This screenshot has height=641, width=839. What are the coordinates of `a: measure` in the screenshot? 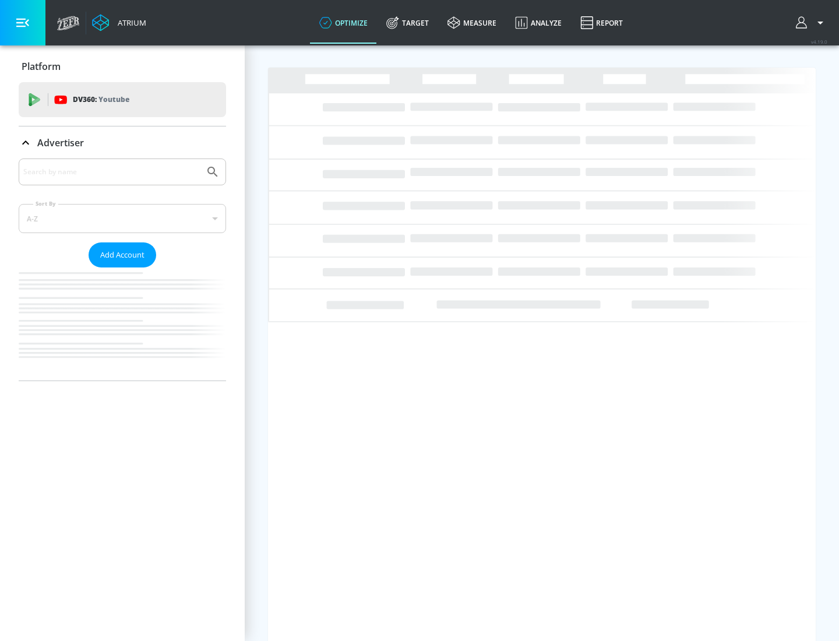 It's located at (472, 23).